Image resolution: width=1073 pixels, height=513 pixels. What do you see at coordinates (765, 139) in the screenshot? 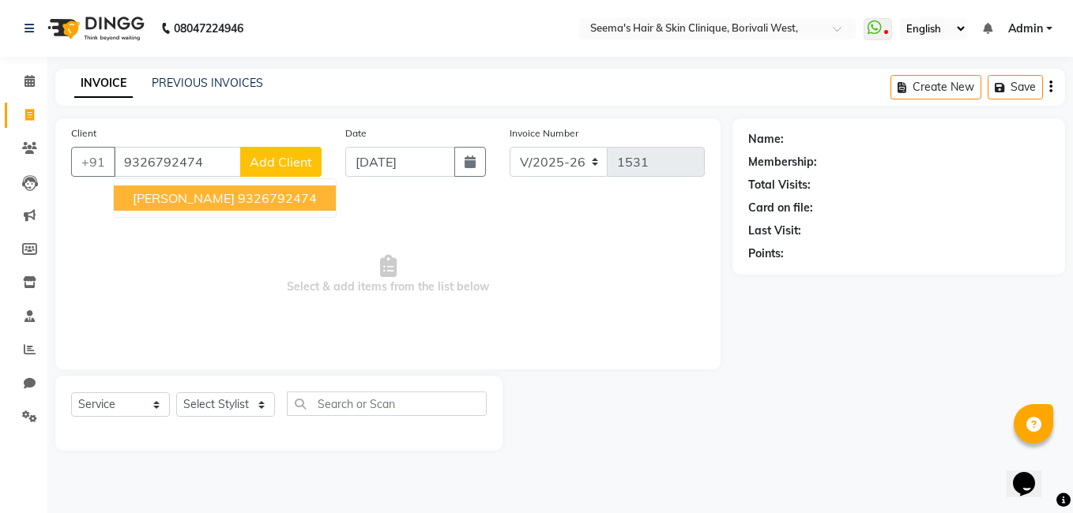
I see `div: Name:` at bounding box center [765, 139].